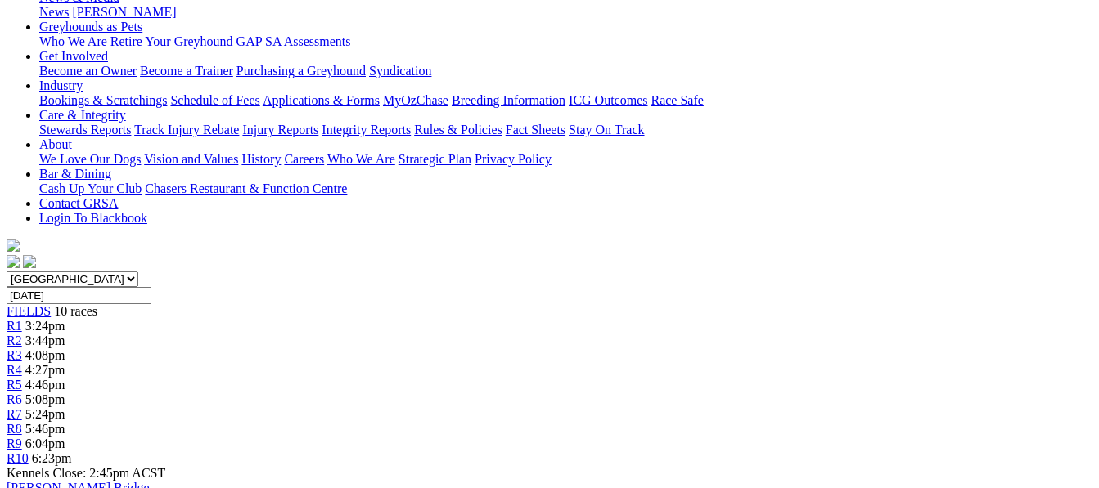 The image size is (1099, 488). I want to click on span: 3:44pm, so click(45, 340).